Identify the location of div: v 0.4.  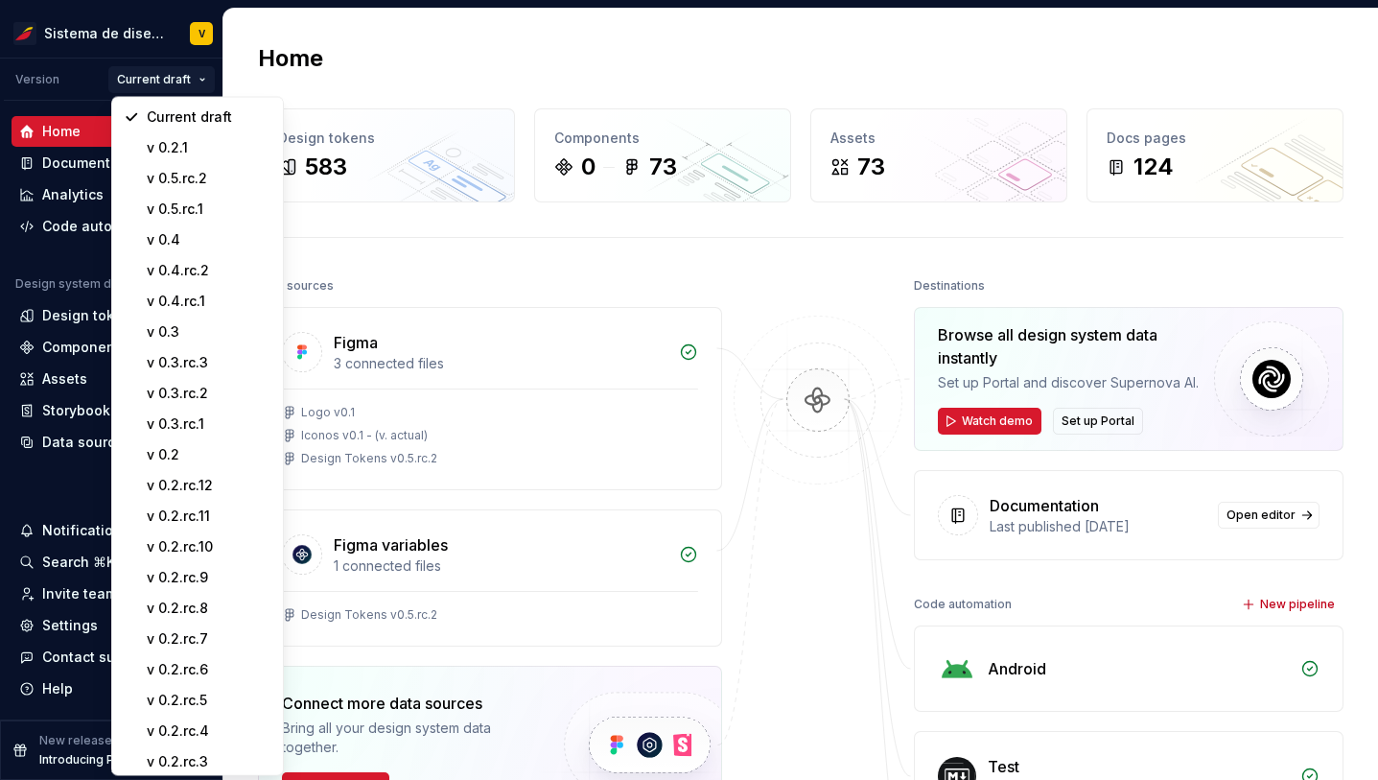
(209, 240).